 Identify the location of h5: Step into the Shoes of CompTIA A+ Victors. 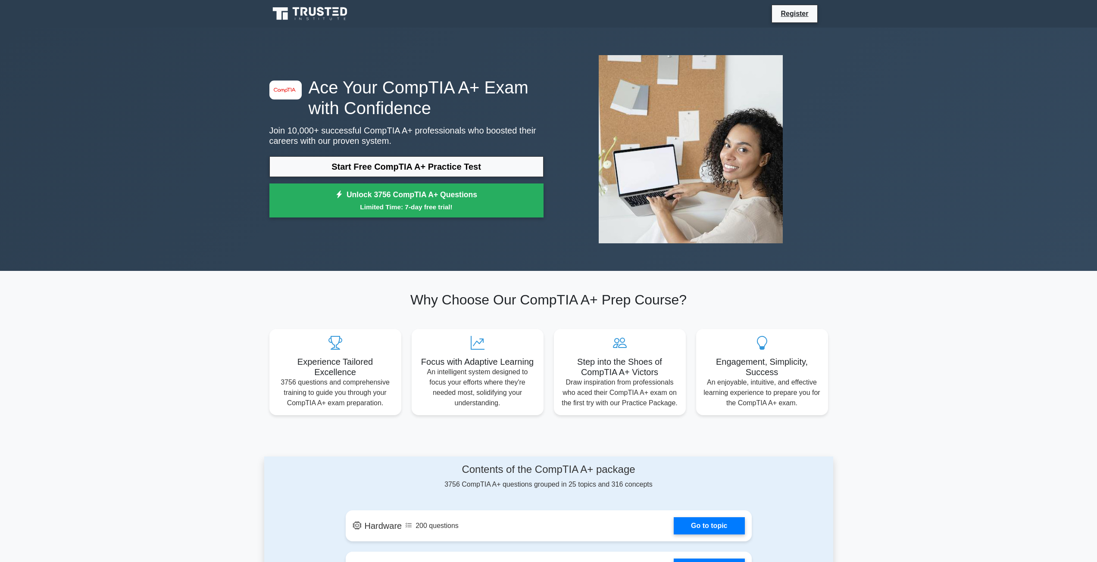
(620, 367).